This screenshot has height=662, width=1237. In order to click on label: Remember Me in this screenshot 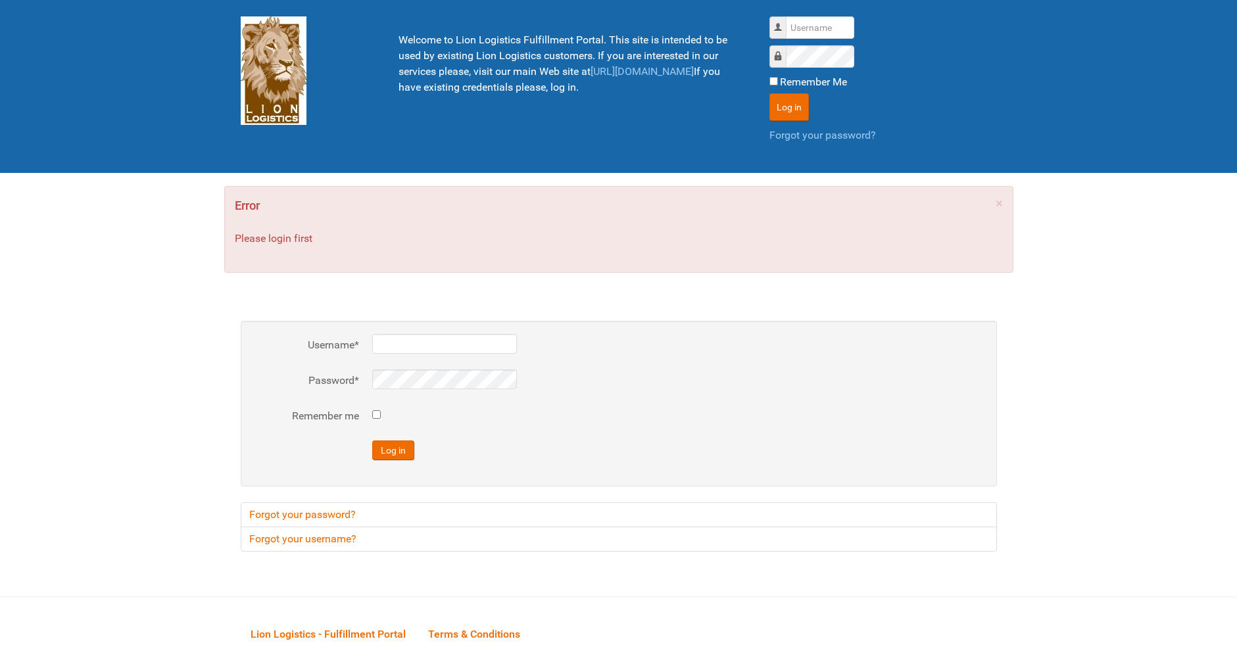, I will do `click(813, 82)`.